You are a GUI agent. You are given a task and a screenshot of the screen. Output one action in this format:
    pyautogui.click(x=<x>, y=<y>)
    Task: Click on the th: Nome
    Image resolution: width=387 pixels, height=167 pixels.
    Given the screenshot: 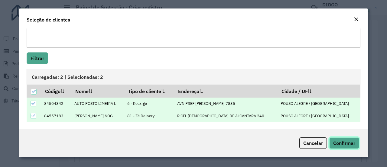 What is the action you would take?
    pyautogui.click(x=98, y=91)
    